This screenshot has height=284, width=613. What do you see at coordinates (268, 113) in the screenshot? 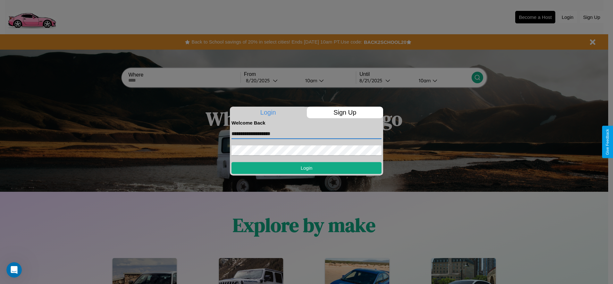
I see `p: Login` at bounding box center [268, 113].